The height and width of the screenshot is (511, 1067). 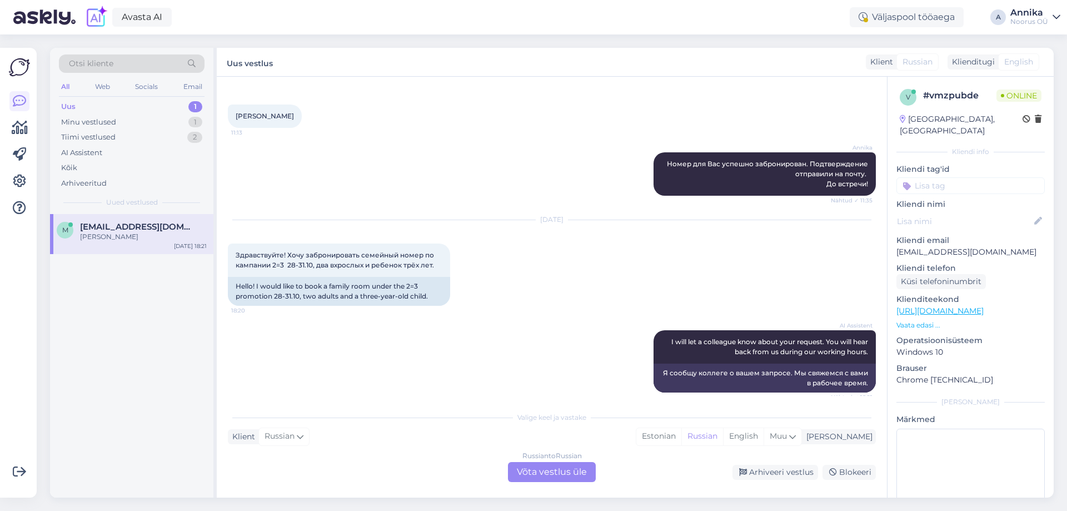 What do you see at coordinates (552, 417) in the screenshot?
I see `div: Valige keel ja vastake` at bounding box center [552, 417].